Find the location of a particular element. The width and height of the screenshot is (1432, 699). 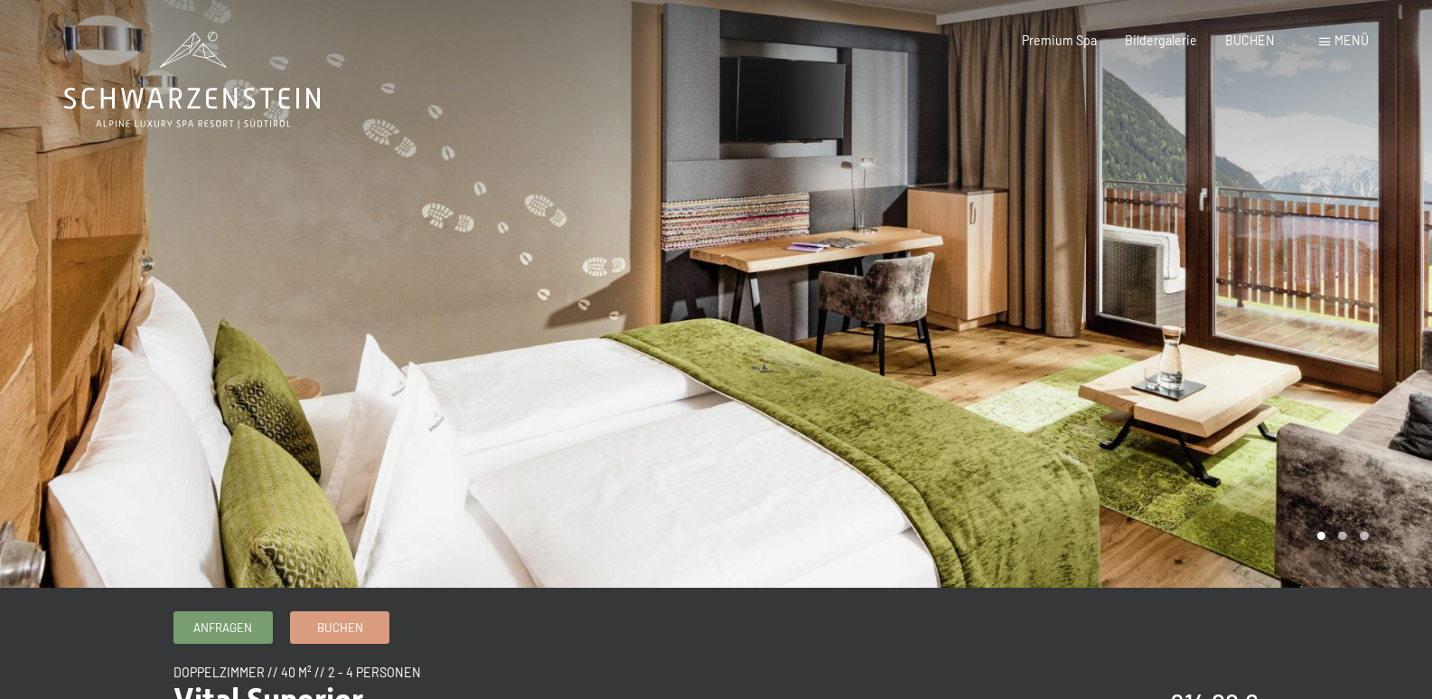

span: Buchen is located at coordinates (340, 627).